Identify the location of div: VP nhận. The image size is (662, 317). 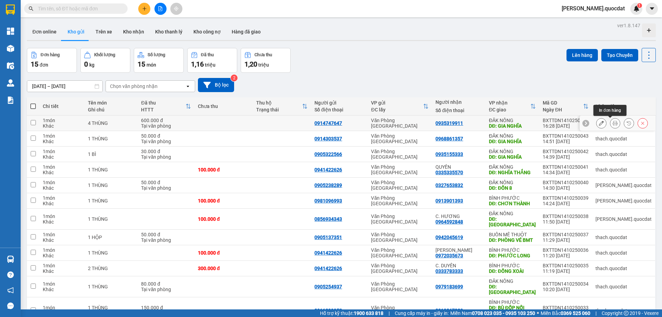
(510, 103).